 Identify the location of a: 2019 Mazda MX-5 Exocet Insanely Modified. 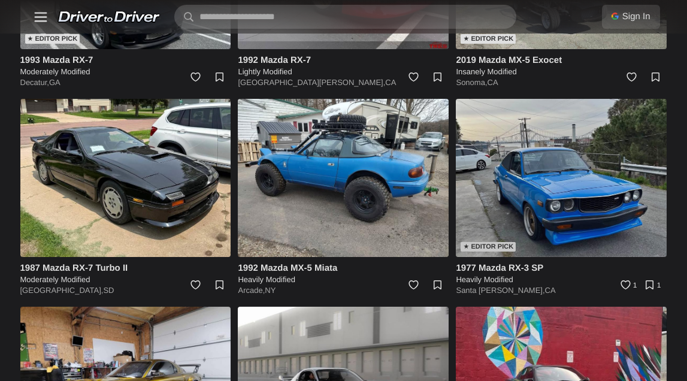
(561, 65).